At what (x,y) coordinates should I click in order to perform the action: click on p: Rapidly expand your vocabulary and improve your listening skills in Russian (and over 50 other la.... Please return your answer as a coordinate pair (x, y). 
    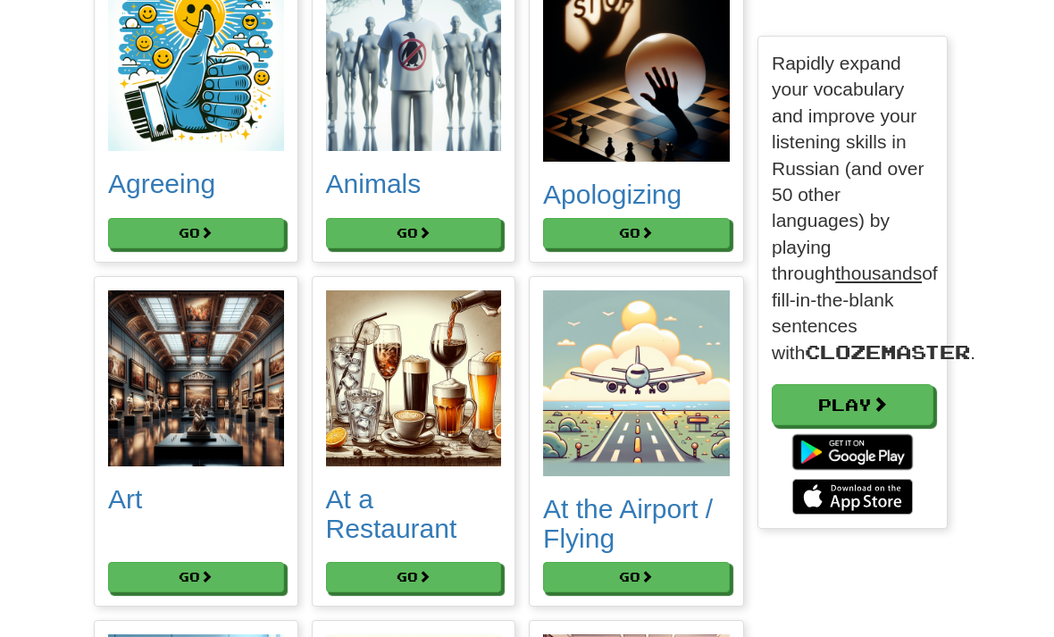
    Looking at the image, I should click on (852, 208).